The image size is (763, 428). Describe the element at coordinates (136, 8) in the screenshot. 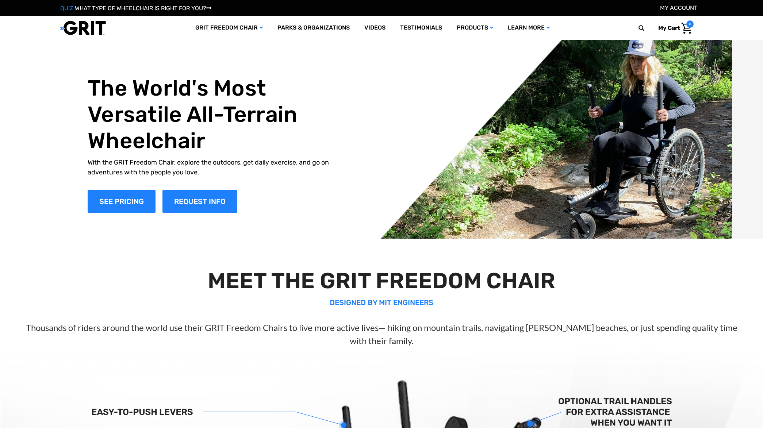

I see `a: QUIZ:WHAT TYPE OF WHEELCHAIR IS RIGHT FOR YOU?` at that location.